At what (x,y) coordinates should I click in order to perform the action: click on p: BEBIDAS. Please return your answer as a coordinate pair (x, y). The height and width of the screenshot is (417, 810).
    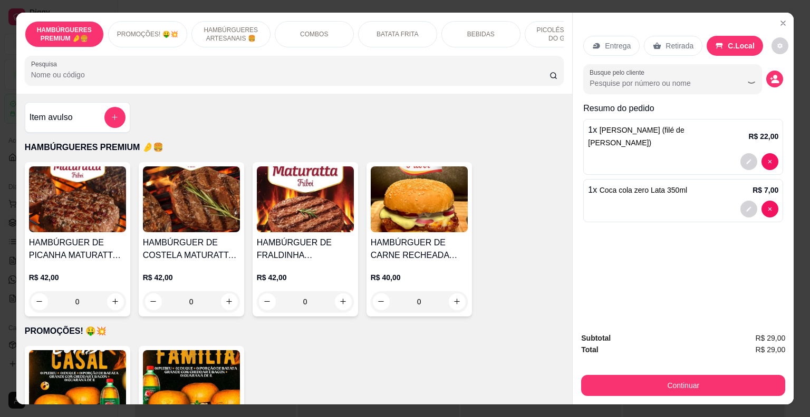
    Looking at the image, I should click on (481, 34).